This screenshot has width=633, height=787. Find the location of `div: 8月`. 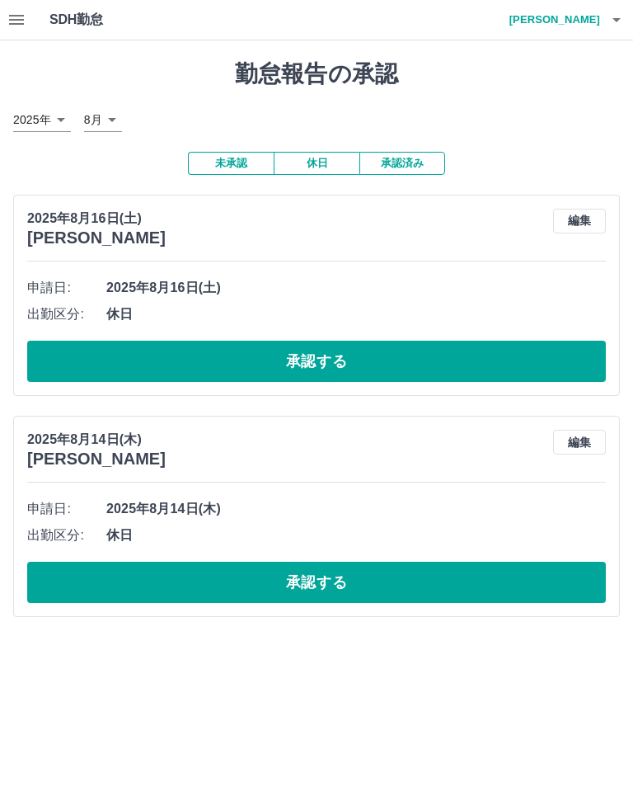

div: 8月 is located at coordinates (103, 120).